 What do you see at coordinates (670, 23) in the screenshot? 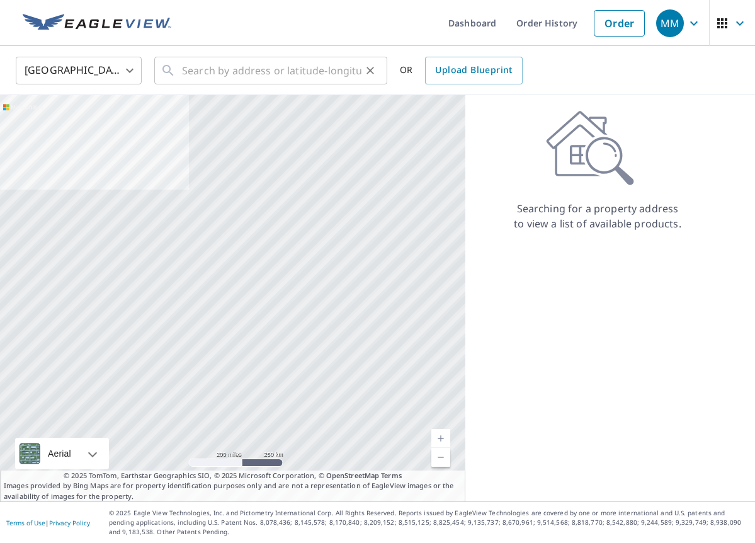
I see `div: MM` at bounding box center [670, 23].